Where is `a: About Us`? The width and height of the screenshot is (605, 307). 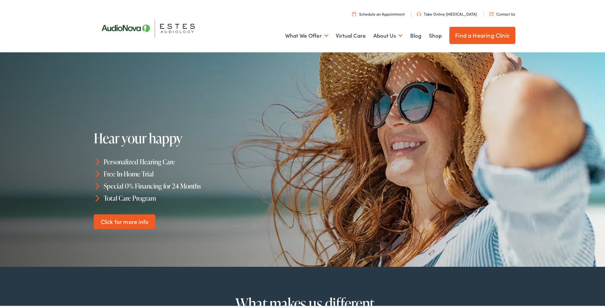
a: About Us is located at coordinates (388, 34).